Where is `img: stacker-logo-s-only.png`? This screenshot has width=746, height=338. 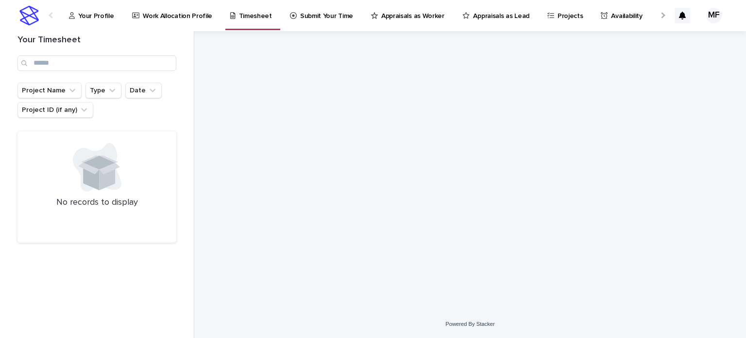 img: stacker-logo-s-only.png is located at coordinates (29, 16).